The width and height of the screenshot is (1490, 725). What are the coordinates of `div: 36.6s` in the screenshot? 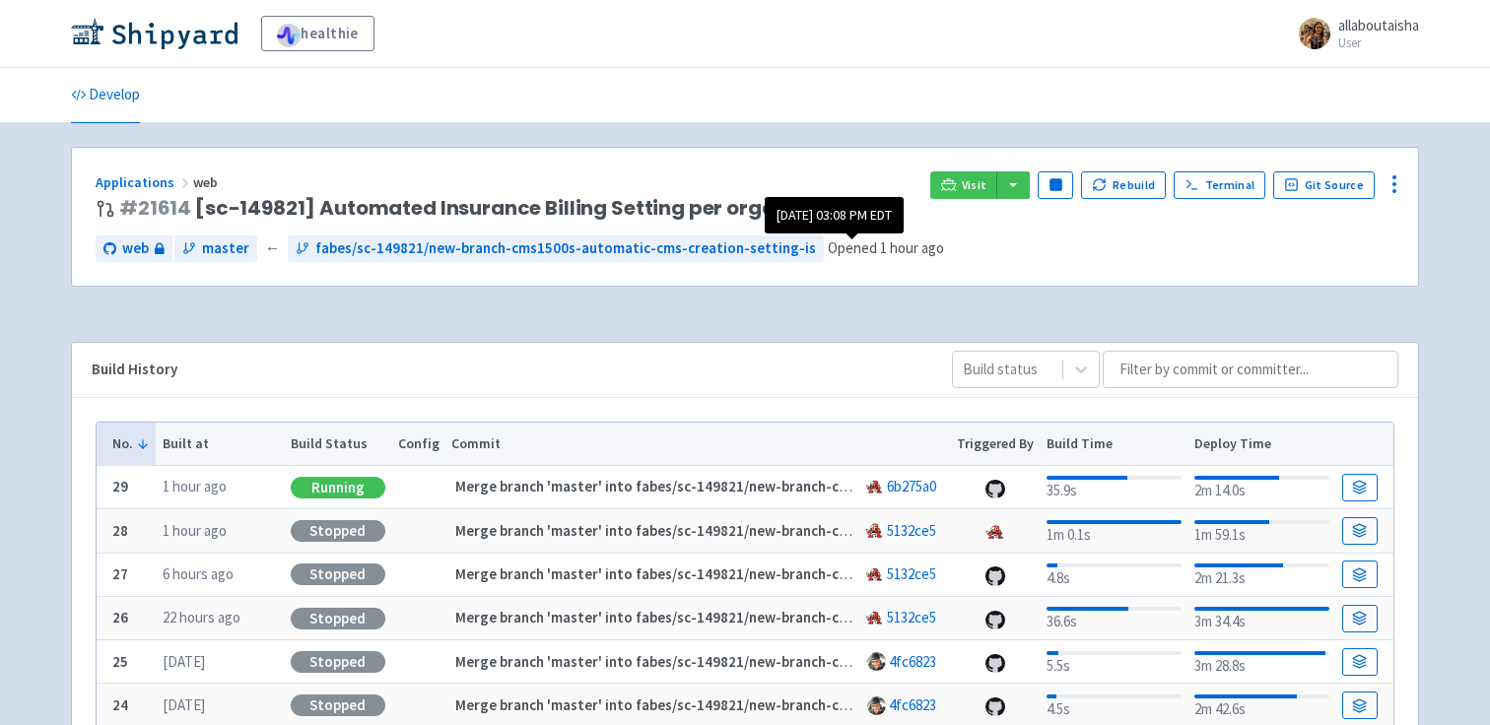 It's located at (1113, 618).